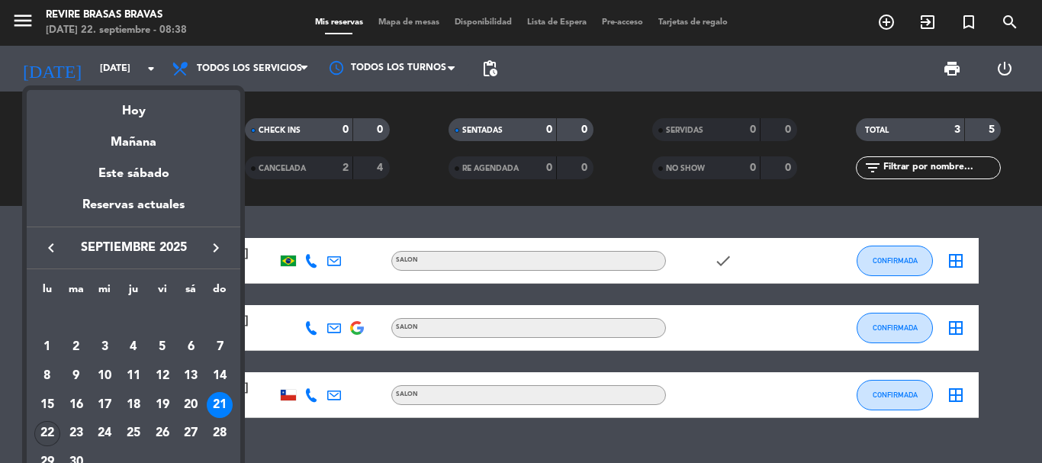  Describe the element at coordinates (220, 434) in the screenshot. I see `div: 28` at that location.